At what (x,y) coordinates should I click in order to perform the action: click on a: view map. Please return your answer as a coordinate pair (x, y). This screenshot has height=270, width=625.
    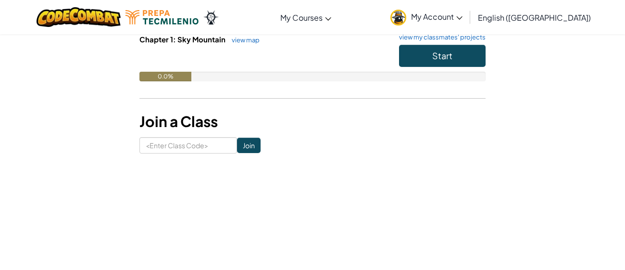
    Looking at the image, I should click on (243, 40).